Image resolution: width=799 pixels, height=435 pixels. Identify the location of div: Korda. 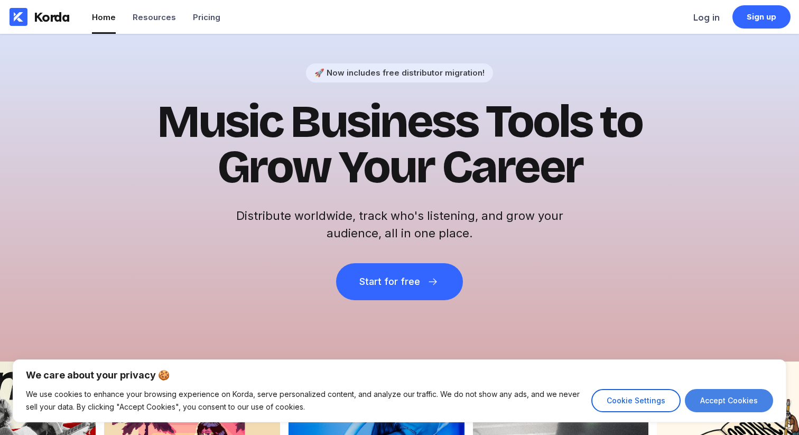
(52, 17).